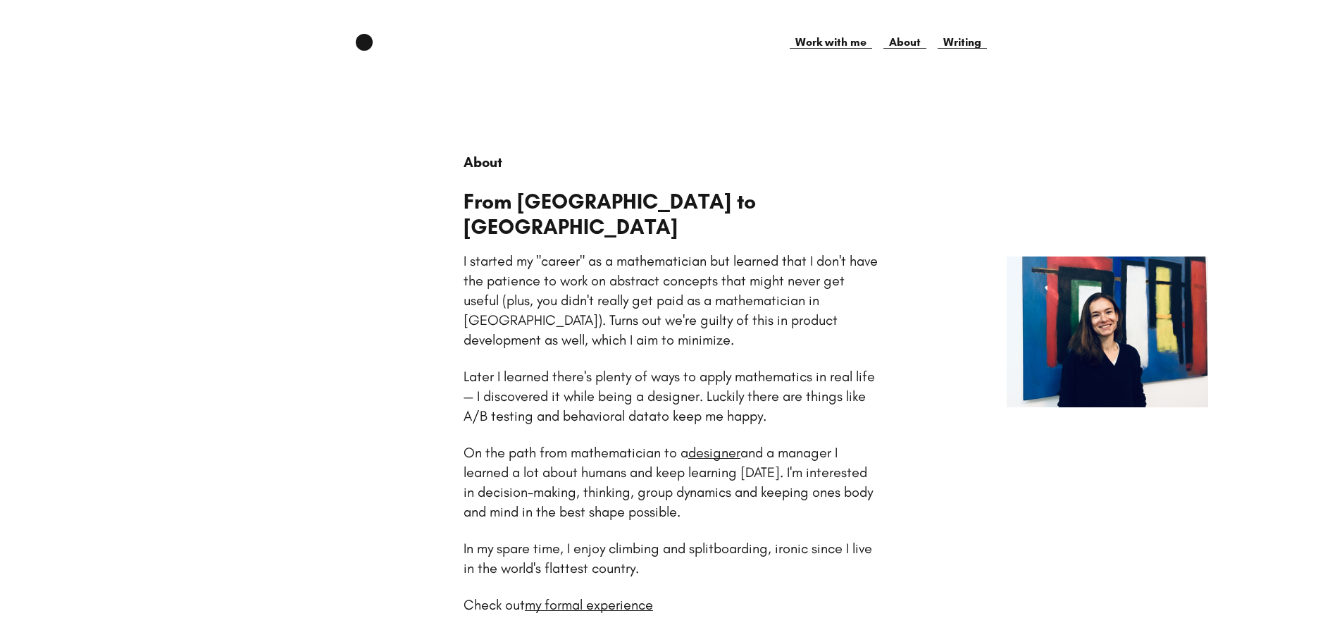 The image size is (1342, 642). What do you see at coordinates (714, 452) in the screenshot?
I see `a: designer` at bounding box center [714, 452].